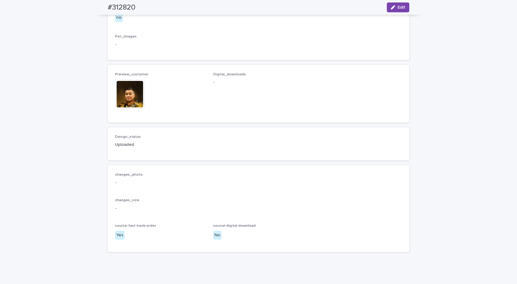 The width and height of the screenshot is (517, 284). I want to click on span: Edit, so click(401, 7).